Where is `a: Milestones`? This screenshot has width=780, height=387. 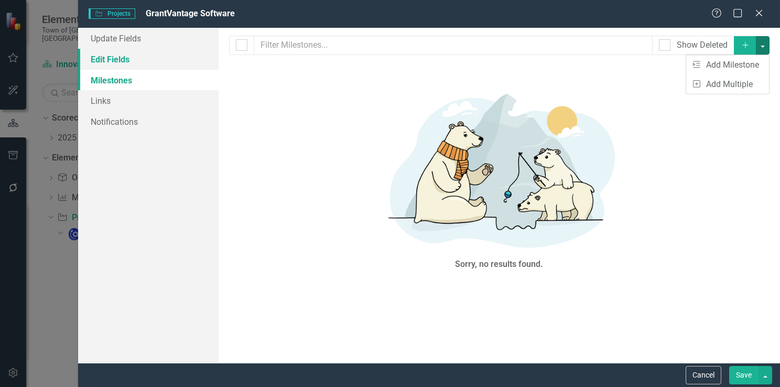 a: Milestones is located at coordinates (148, 80).